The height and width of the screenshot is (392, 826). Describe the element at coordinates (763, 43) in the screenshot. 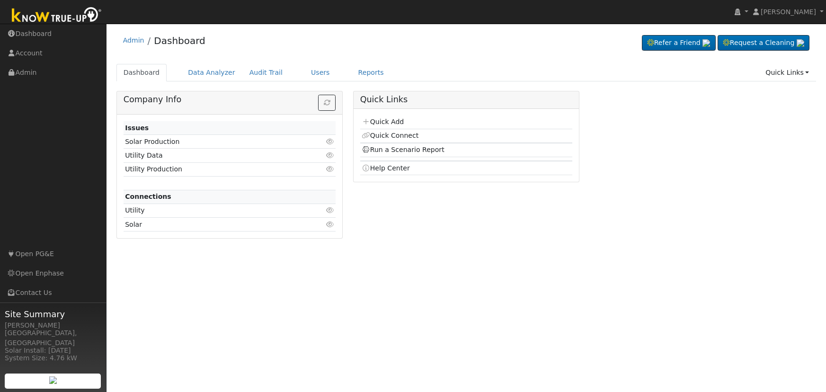

I see `a: Request a Cleaning` at that location.